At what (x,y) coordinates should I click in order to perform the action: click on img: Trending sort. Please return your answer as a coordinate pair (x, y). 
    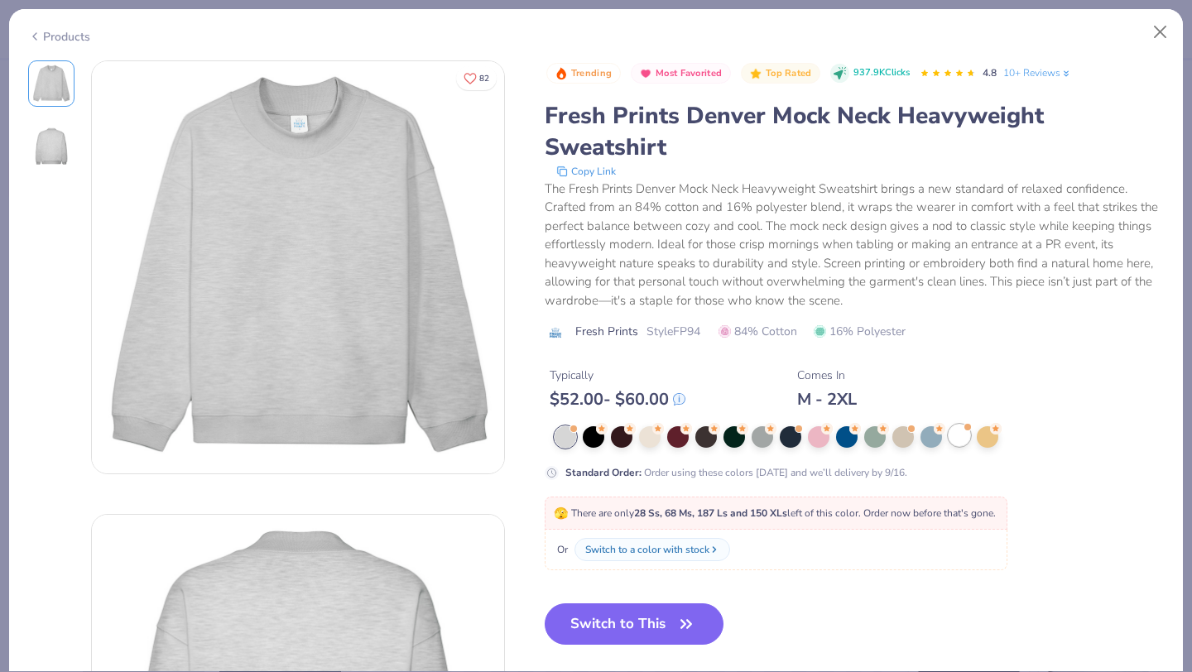
    Looking at the image, I should click on (561, 74).